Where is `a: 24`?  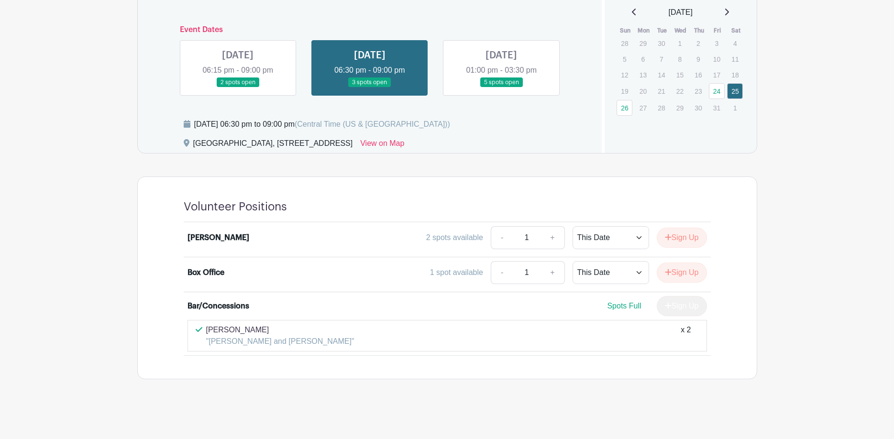
a: 24 is located at coordinates (716, 91).